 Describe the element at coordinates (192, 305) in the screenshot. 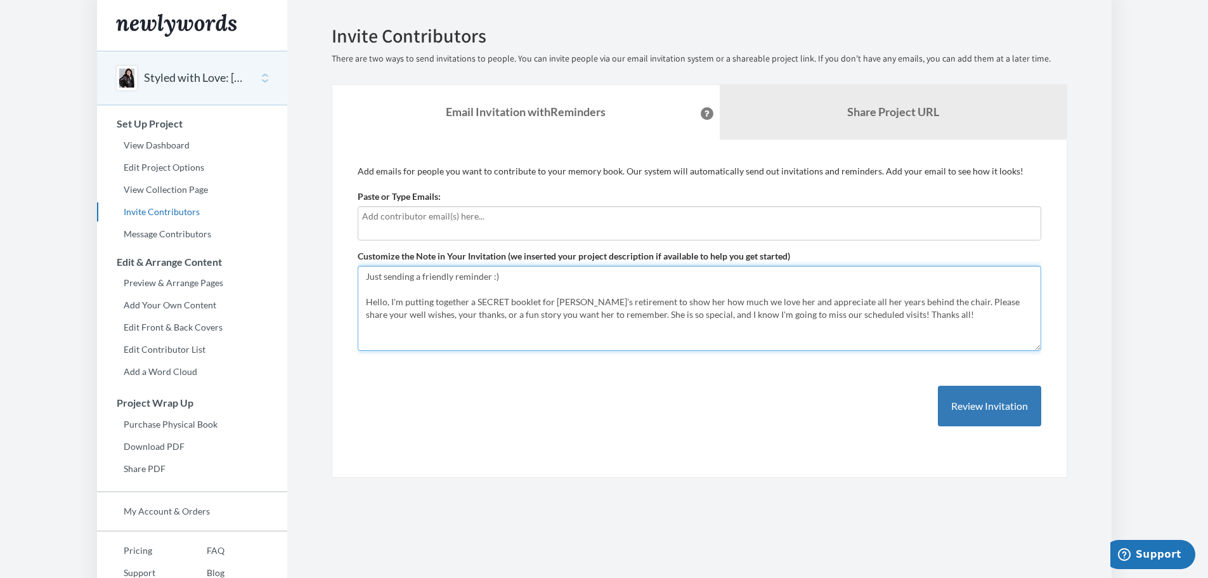

I see `a: Add Your Own Content` at that location.